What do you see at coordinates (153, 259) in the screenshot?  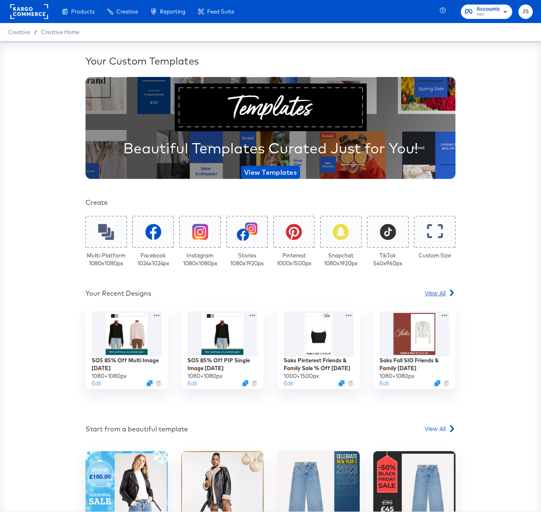 I see `div: Facebook 1024 x 1024 px` at bounding box center [153, 259].